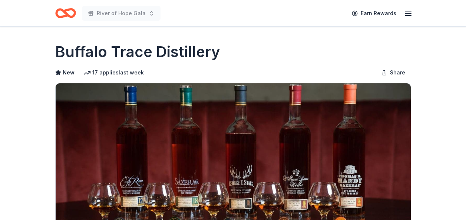 The image size is (466, 220). What do you see at coordinates (393, 73) in the screenshot?
I see `button: Share` at bounding box center [393, 73].